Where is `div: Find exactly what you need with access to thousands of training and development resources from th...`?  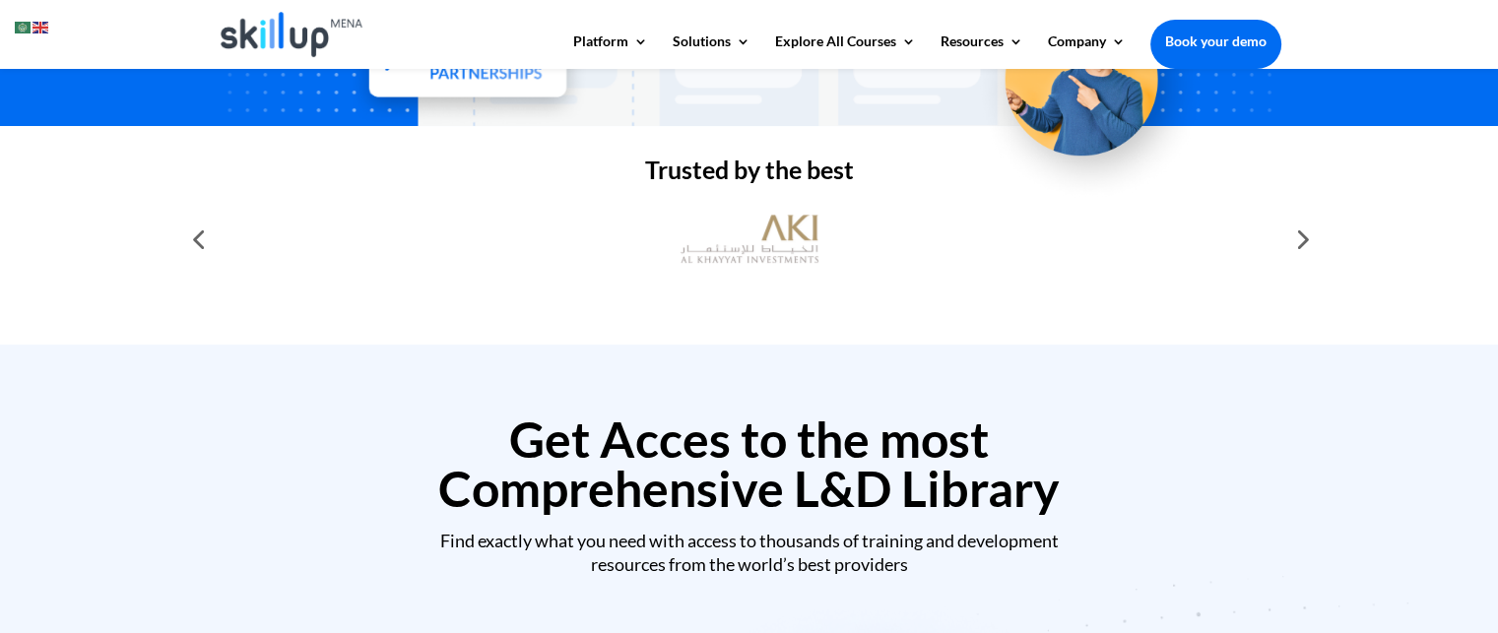 div: Find exactly what you need with access to thousands of training and development resources from th... is located at coordinates (749, 553).